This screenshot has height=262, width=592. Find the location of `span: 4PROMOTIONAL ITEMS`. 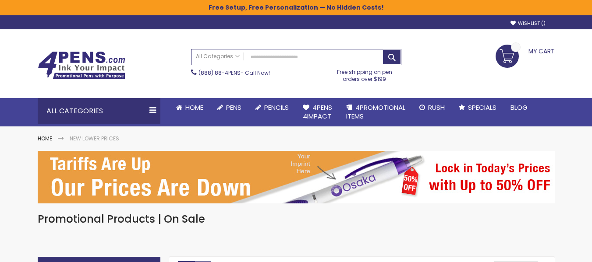

span: 4PROMOTIONAL ITEMS is located at coordinates (375, 112).